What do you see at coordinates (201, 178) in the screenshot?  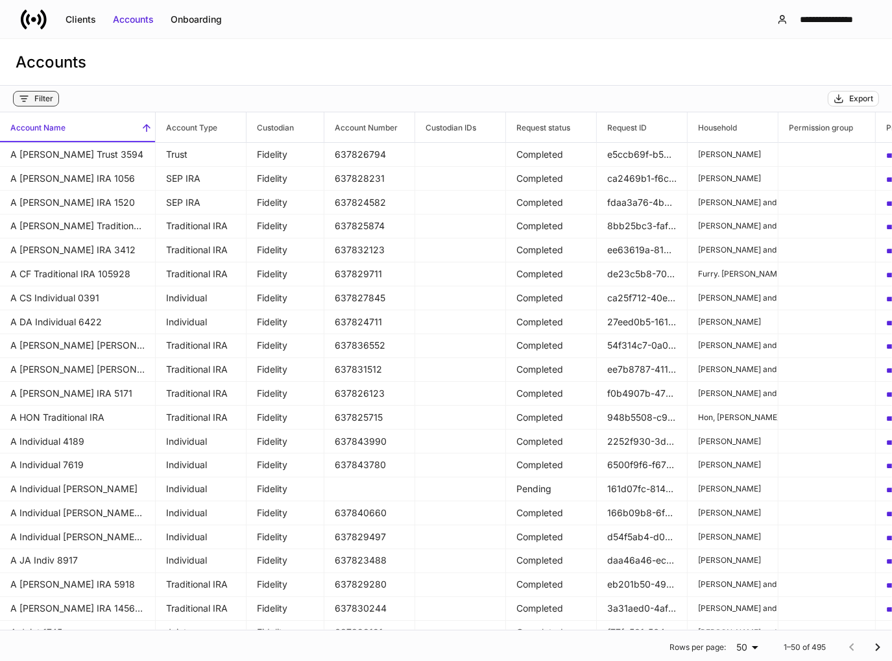 I see `td: SEP IRA` at bounding box center [201, 178].